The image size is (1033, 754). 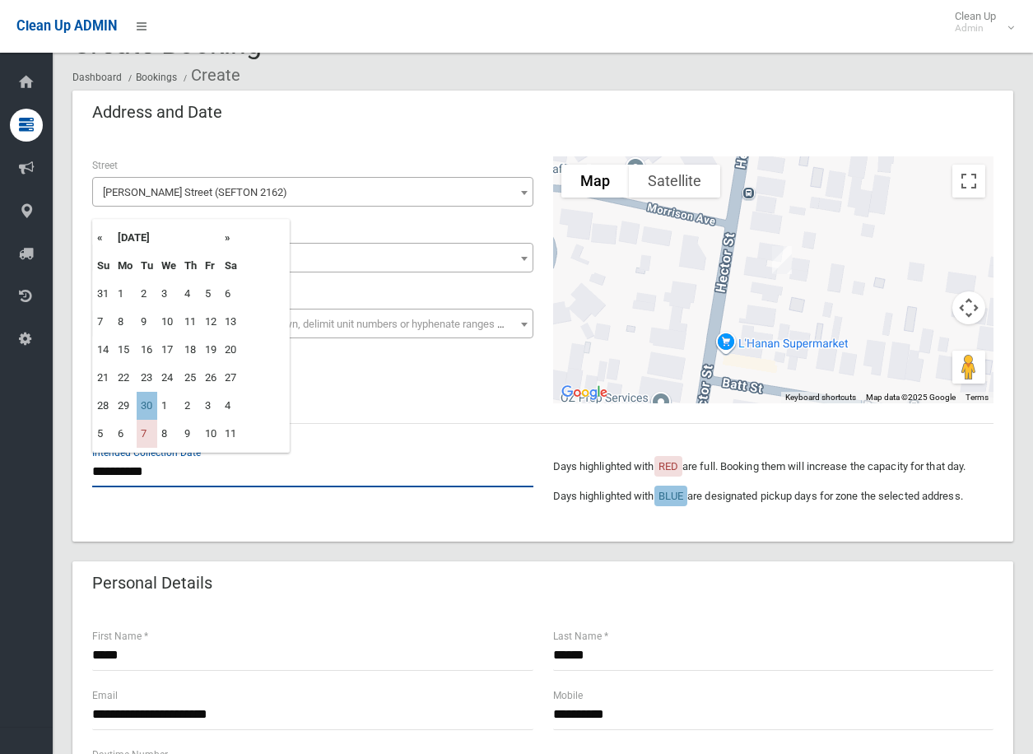 What do you see at coordinates (103, 350) in the screenshot?
I see `td: 14` at bounding box center [103, 350].